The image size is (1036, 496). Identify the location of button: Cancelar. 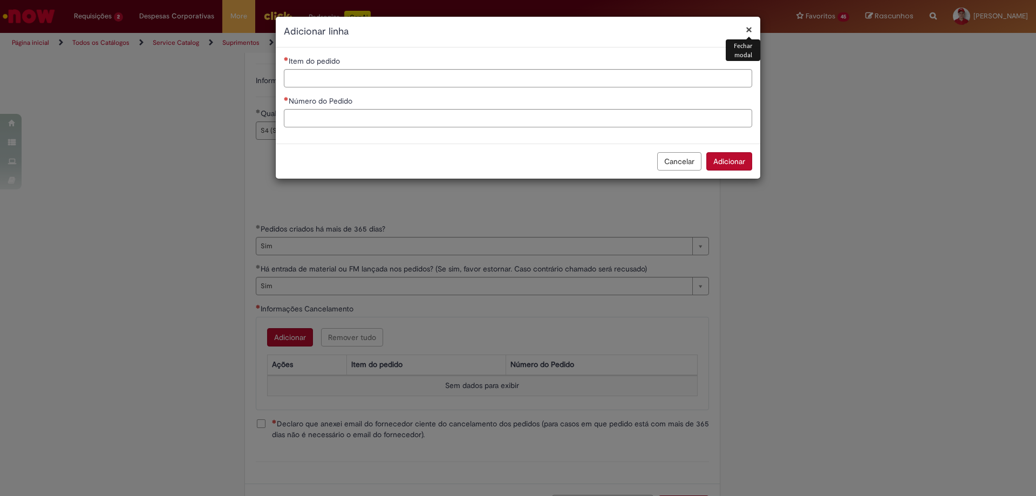
(679, 161).